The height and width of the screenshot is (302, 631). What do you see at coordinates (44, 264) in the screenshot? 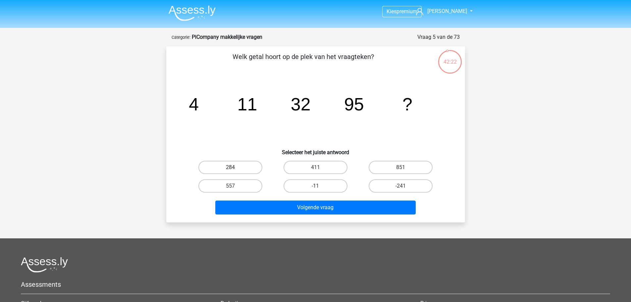
I see `img: Assessly logo` at bounding box center [44, 264].